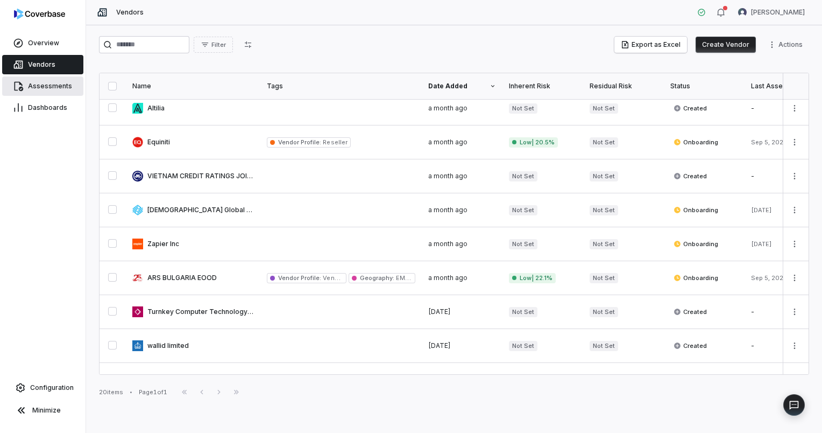 Image resolution: width=822 pixels, height=433 pixels. What do you see at coordinates (341, 86) in the screenshot?
I see `div: Tags` at bounding box center [341, 86].